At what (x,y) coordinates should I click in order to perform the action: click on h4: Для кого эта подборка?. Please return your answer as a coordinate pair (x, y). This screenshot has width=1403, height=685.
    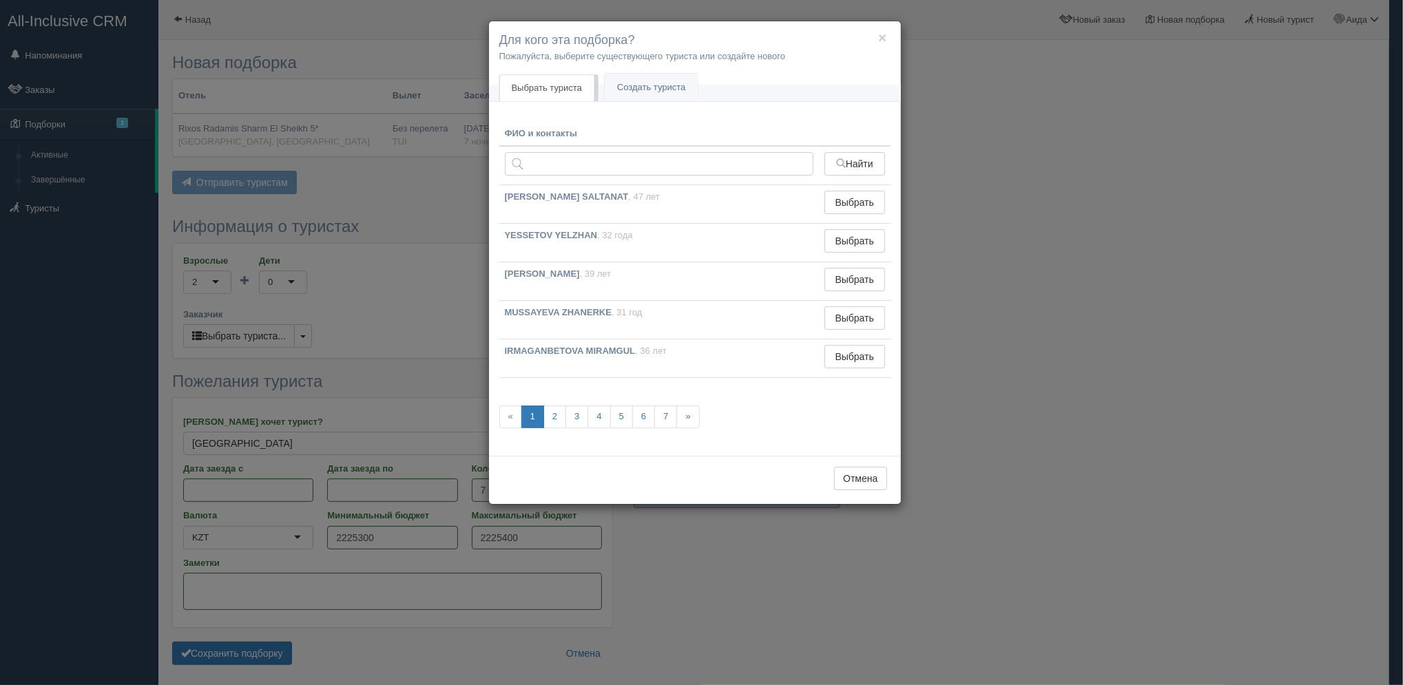
    Looking at the image, I should click on (695, 41).